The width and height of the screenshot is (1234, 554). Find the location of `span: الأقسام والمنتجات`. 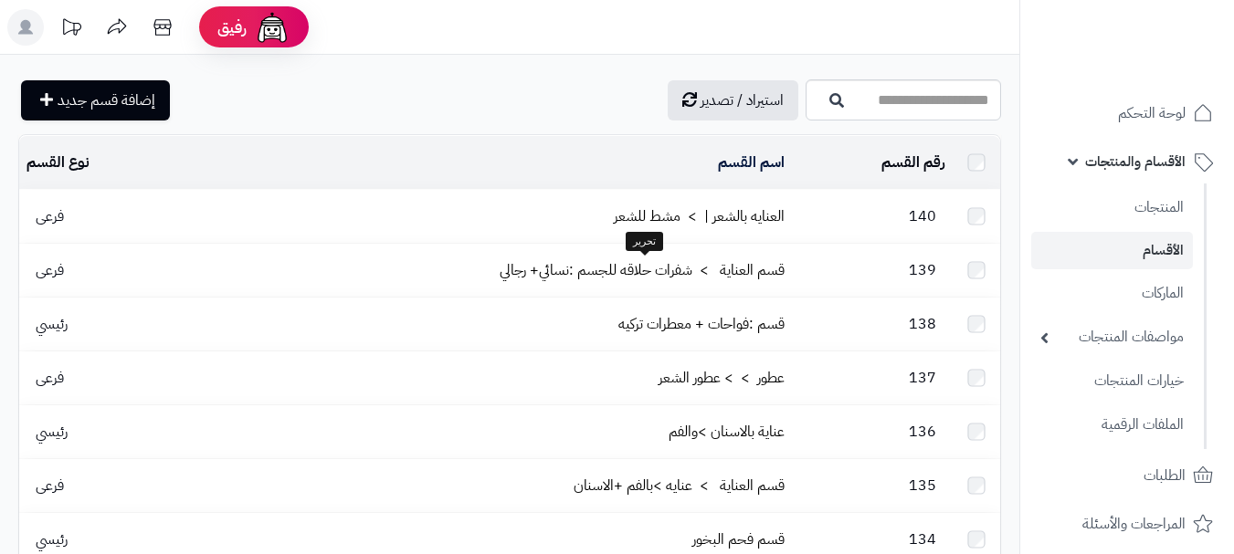

span: الأقسام والمنتجات is located at coordinates (1135, 162).